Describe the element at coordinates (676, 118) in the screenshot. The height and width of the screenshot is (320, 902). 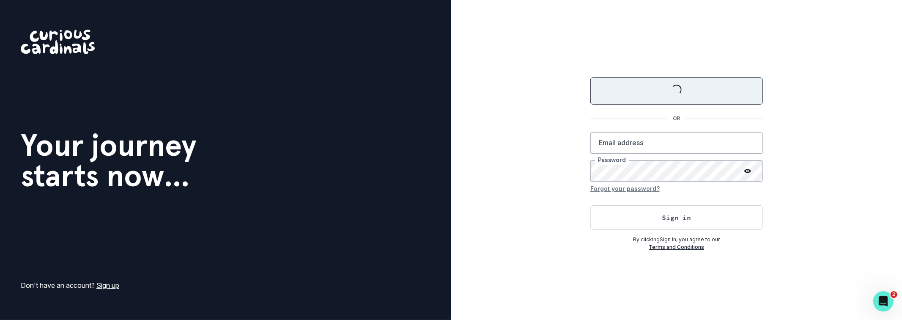
I see `p: OR` at that location.